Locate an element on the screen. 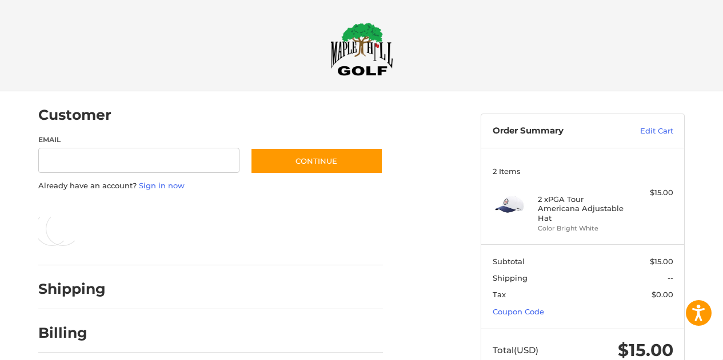 This screenshot has height=360, width=723. h3: 2 Items is located at coordinates (583, 171).